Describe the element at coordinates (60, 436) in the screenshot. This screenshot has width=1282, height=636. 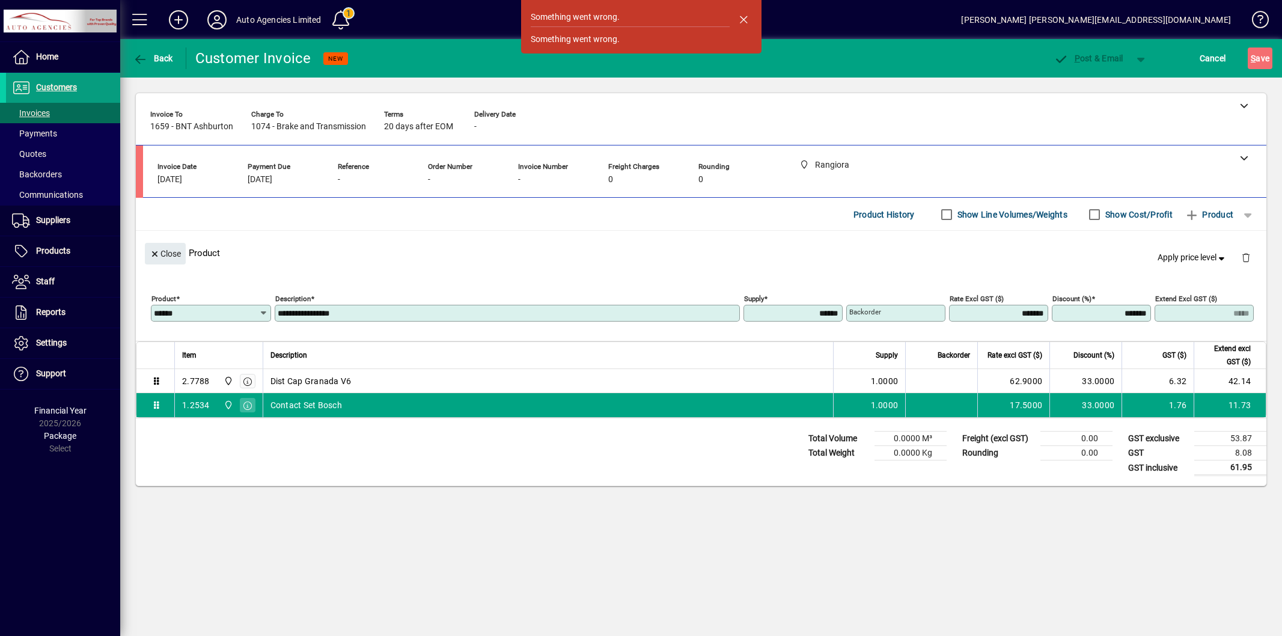
I see `span: Package` at that location.